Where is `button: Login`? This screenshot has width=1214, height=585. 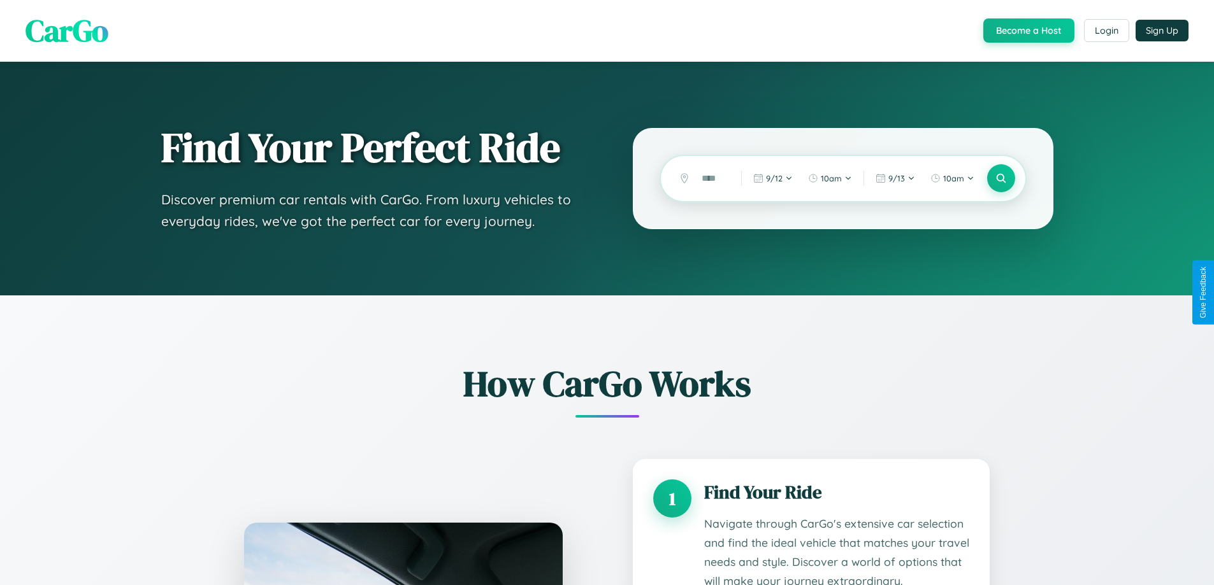
button: Login is located at coordinates (1106, 31).